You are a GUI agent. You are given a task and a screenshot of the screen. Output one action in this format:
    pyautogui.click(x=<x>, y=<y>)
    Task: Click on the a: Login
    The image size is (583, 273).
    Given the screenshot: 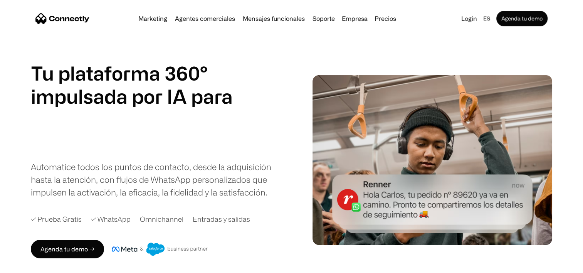 What is the action you would take?
    pyautogui.click(x=469, y=18)
    